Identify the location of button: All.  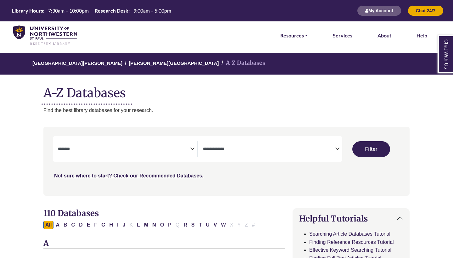
(48, 225).